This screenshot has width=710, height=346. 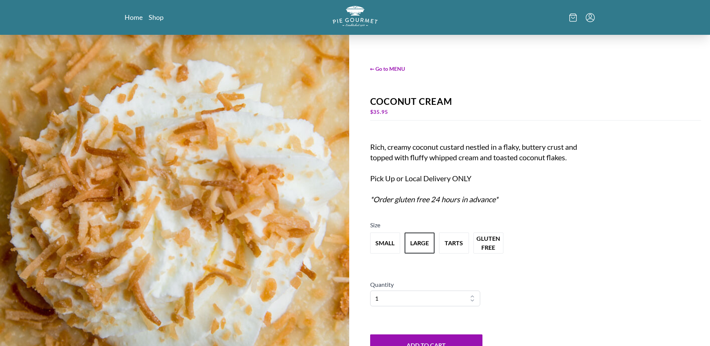 I want to click on div: Rich, creamy coconut custard nestled in a flaky, buttery crust and topped with fluffy whipped cre..., so click(x=478, y=173).